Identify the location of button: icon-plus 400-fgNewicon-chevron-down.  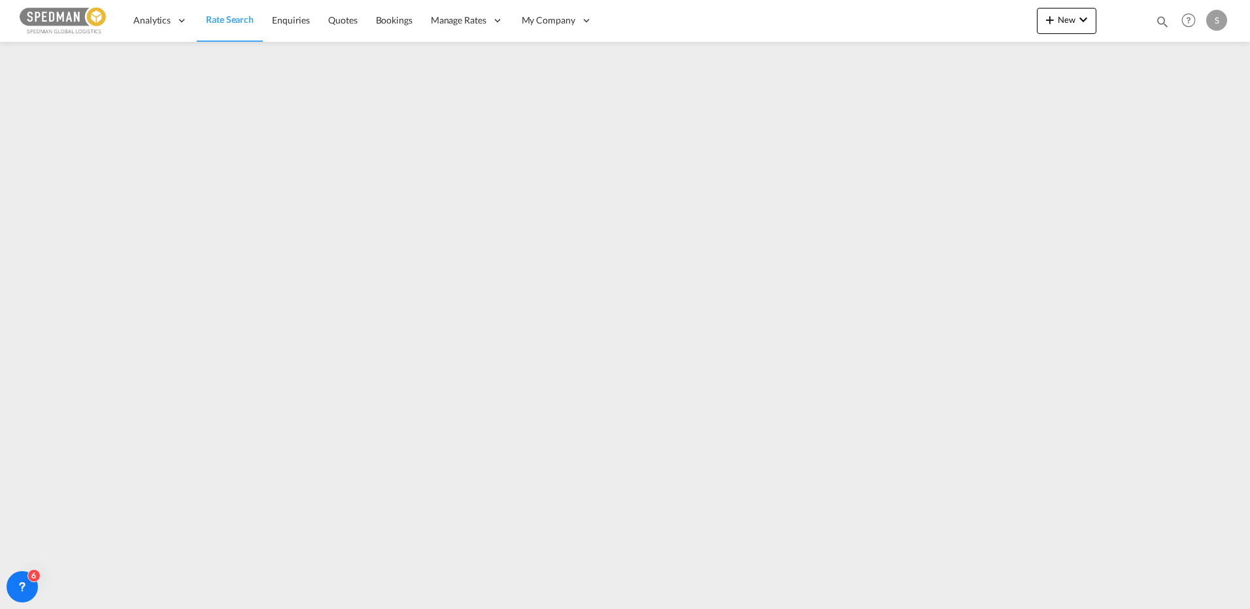
(1067, 21).